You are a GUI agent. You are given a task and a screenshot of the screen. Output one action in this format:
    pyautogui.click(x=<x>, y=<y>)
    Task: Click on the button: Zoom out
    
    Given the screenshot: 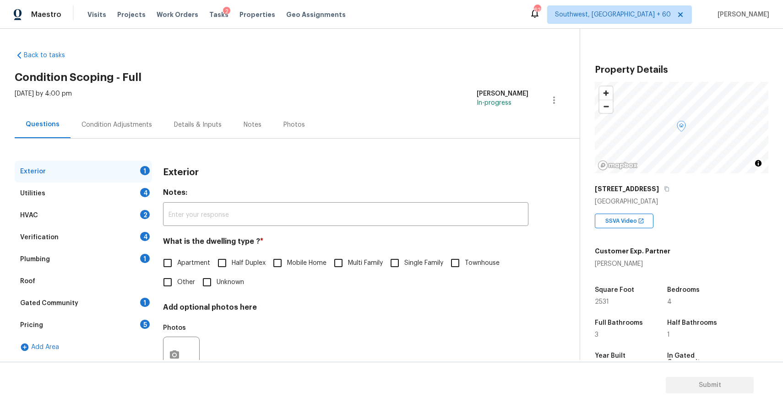 What is the action you would take?
    pyautogui.click(x=606, y=106)
    